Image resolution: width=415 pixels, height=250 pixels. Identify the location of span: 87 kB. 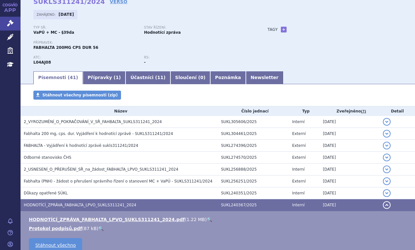
(90, 228).